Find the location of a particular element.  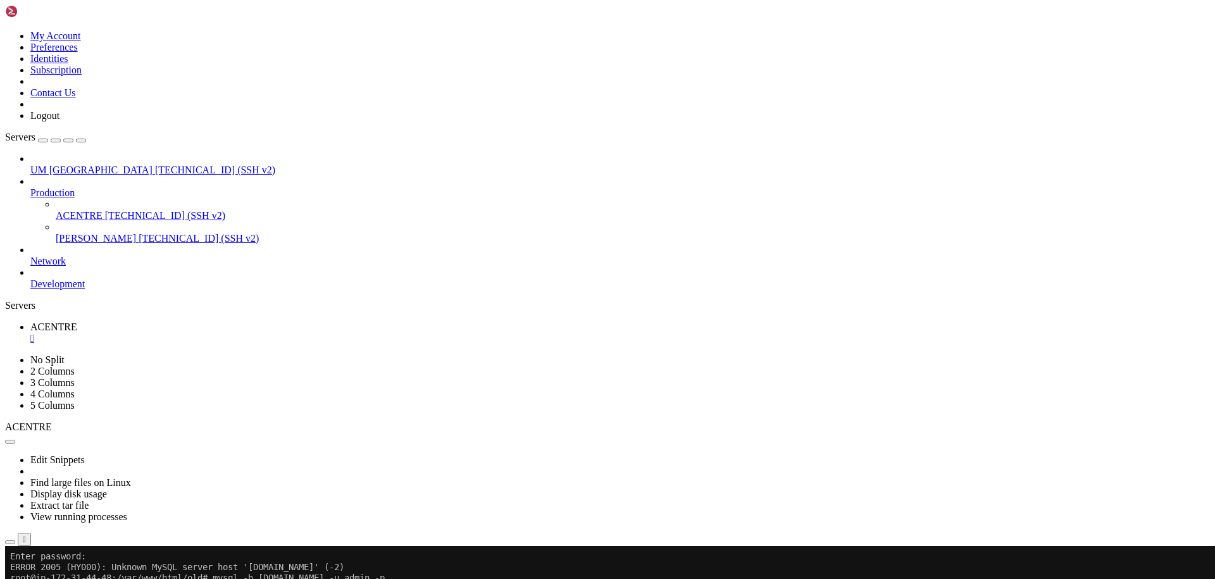

a: 5 Columns is located at coordinates (53, 405).